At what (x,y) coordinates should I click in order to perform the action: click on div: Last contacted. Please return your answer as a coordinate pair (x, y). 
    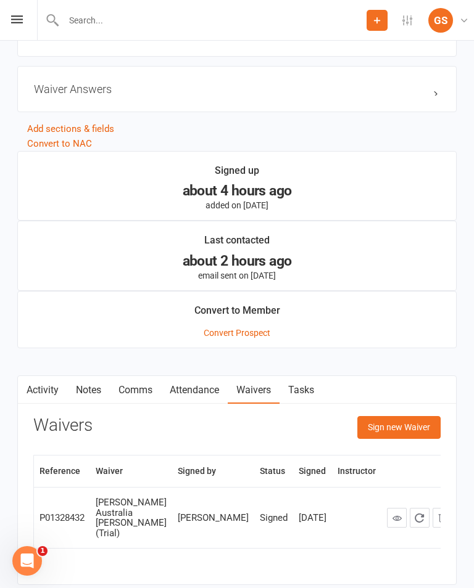
    Looking at the image, I should click on (237, 244).